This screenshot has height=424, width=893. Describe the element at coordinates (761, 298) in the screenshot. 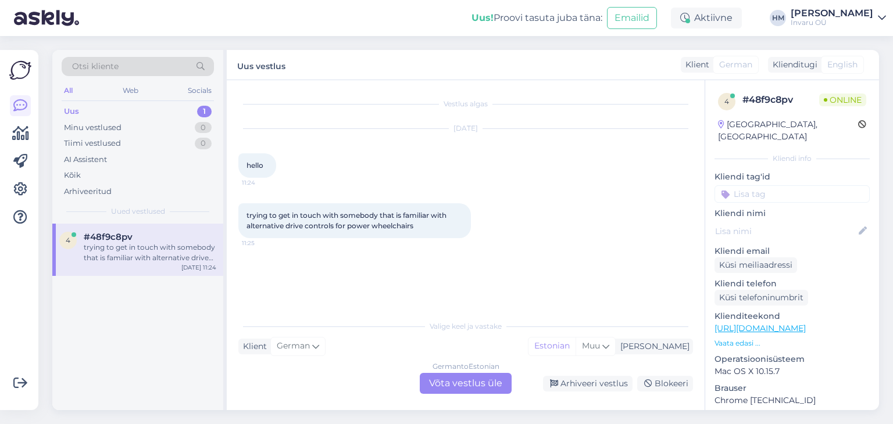

I see `div: Küsi telefoninumbrit` at that location.